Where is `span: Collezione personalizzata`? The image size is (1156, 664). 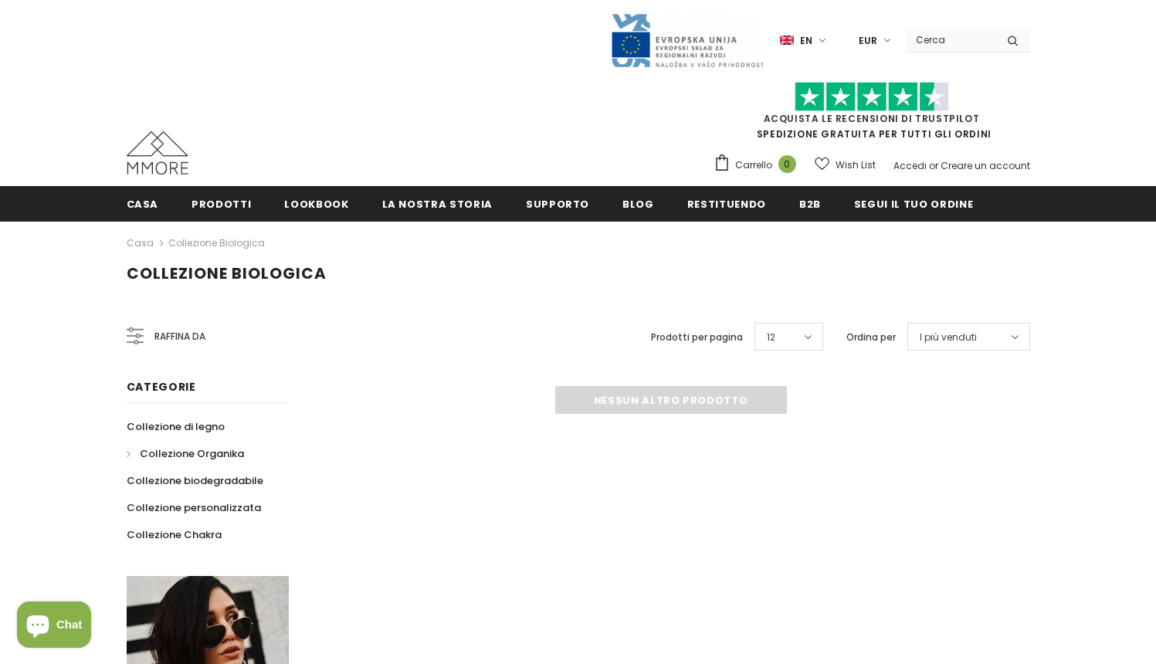 span: Collezione personalizzata is located at coordinates (194, 507).